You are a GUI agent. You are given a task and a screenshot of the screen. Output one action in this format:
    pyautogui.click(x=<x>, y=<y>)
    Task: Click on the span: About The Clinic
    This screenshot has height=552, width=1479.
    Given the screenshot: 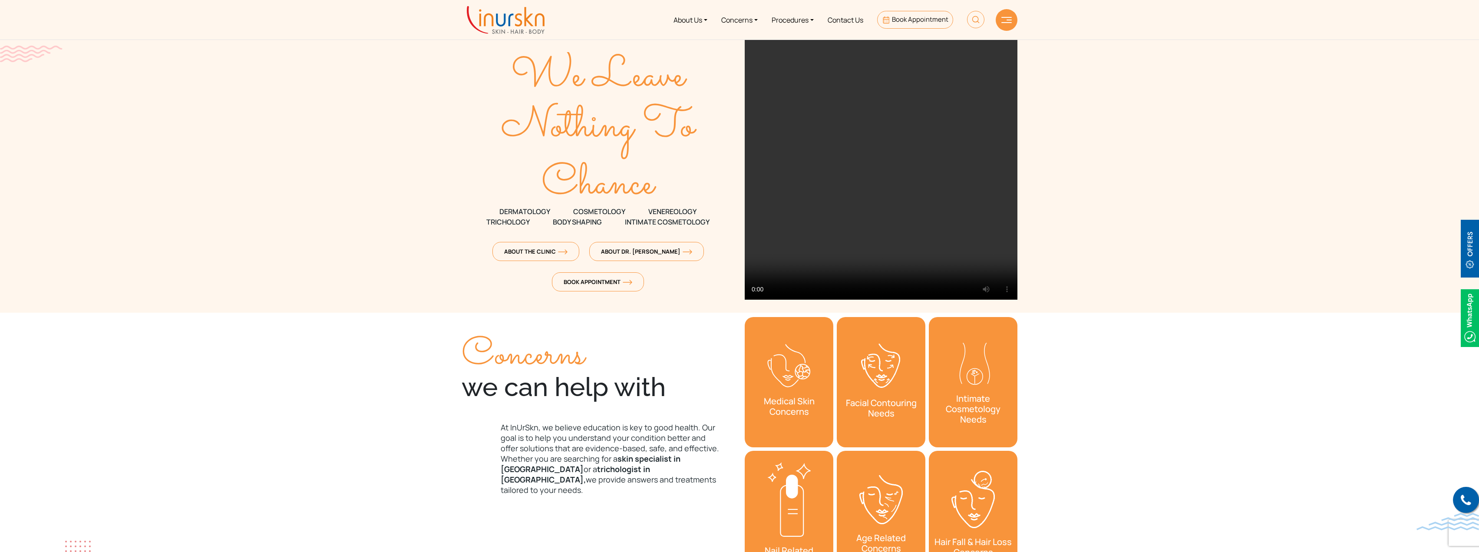 What is the action you would take?
    pyautogui.click(x=536, y=251)
    